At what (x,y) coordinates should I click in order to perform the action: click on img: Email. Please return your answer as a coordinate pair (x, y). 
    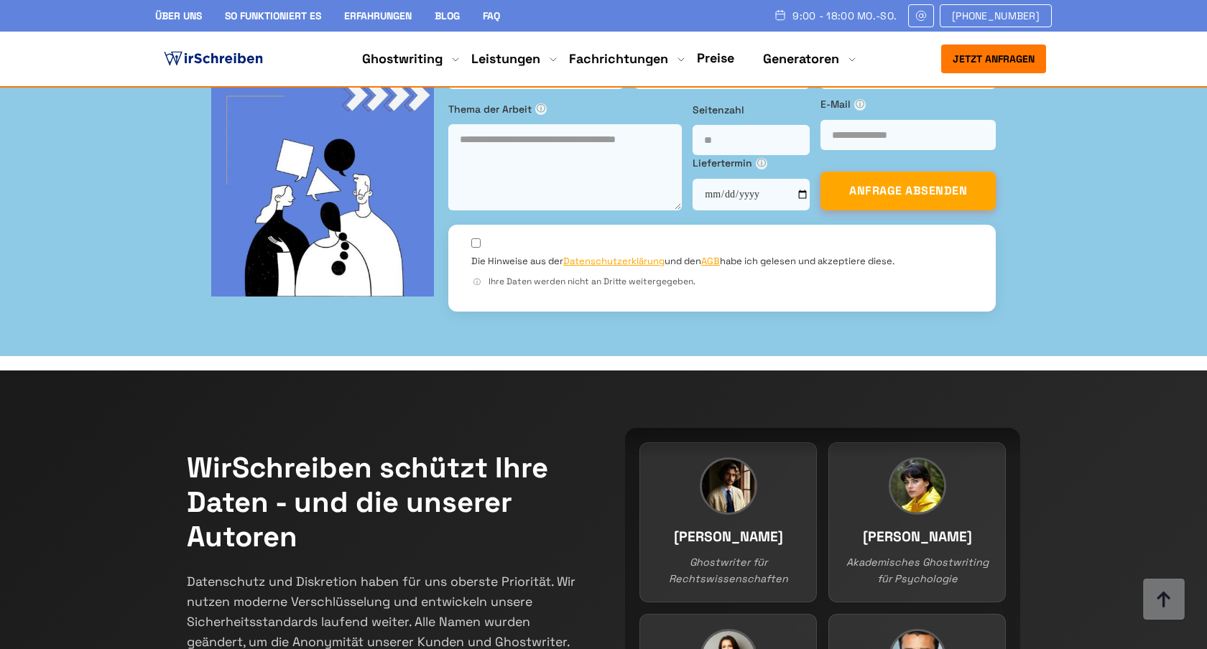
    Looking at the image, I should click on (921, 16).